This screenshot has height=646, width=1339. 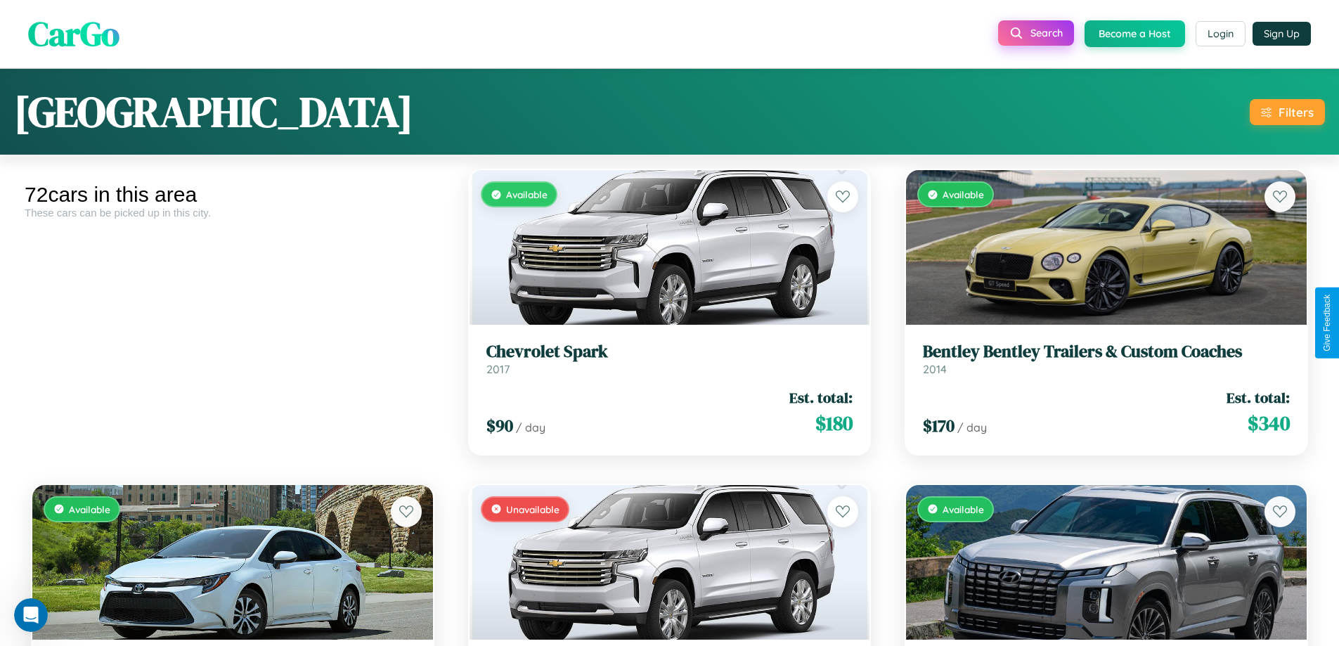 What do you see at coordinates (533, 509) in the screenshot?
I see `span: Unavailable` at bounding box center [533, 509].